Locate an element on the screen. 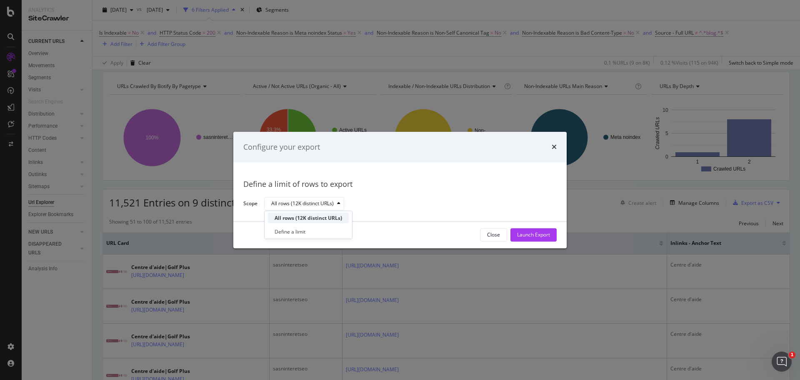  img: tab_domain_overview_orange.svg is located at coordinates (38, 52).